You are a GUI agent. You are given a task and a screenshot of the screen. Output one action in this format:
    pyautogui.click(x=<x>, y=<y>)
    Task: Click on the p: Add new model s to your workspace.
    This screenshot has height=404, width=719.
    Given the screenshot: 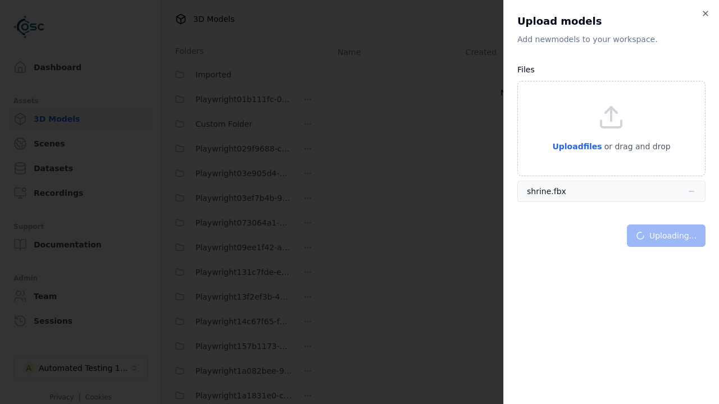 What is the action you would take?
    pyautogui.click(x=611, y=39)
    